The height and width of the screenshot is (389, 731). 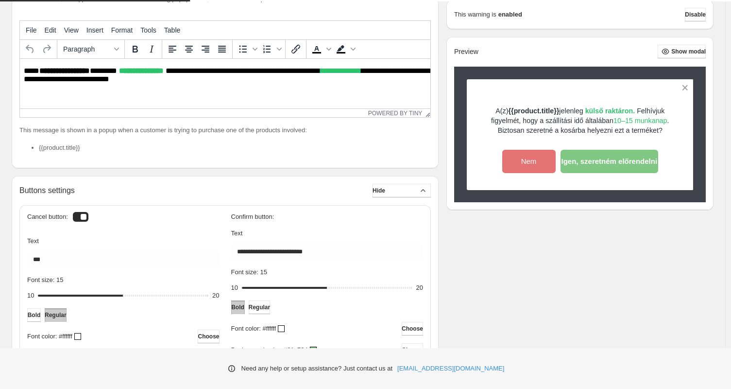 What do you see at coordinates (510, 15) in the screenshot?
I see `strong: enabled` at bounding box center [510, 15].